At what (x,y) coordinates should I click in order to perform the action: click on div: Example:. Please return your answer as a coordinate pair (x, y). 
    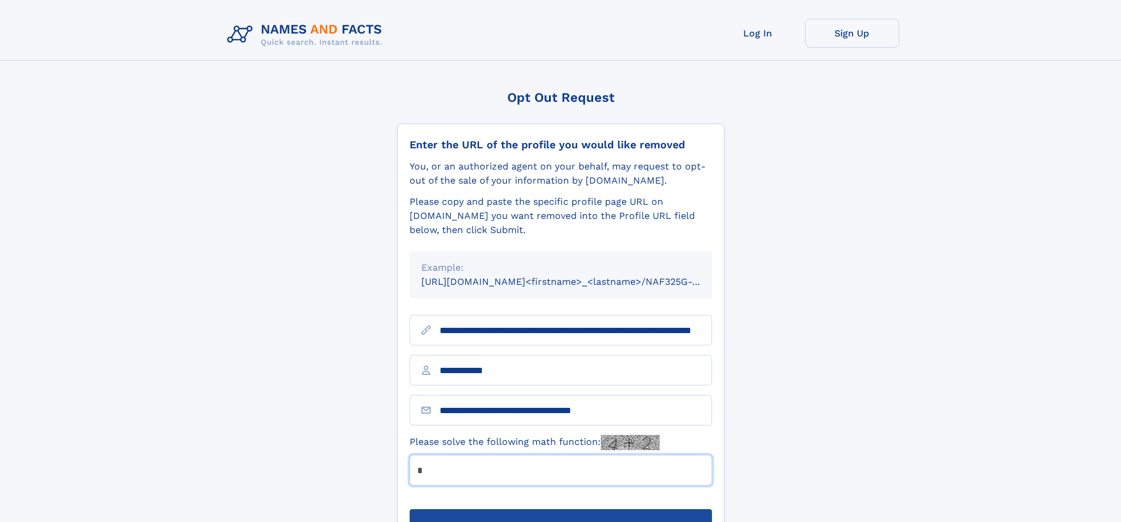
    Looking at the image, I should click on (561, 268).